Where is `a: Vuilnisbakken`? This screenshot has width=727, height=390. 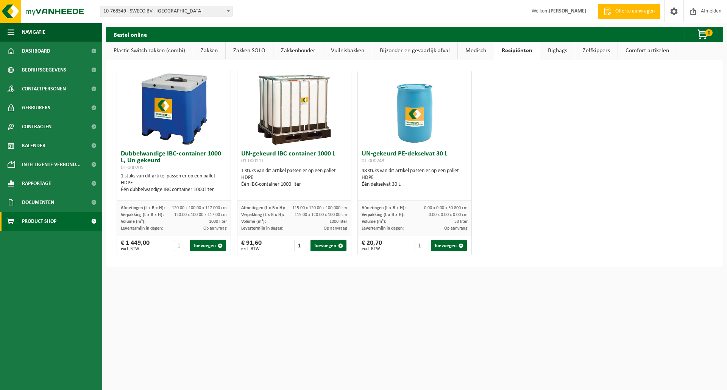
a: Vuilnisbakken is located at coordinates (348, 51).